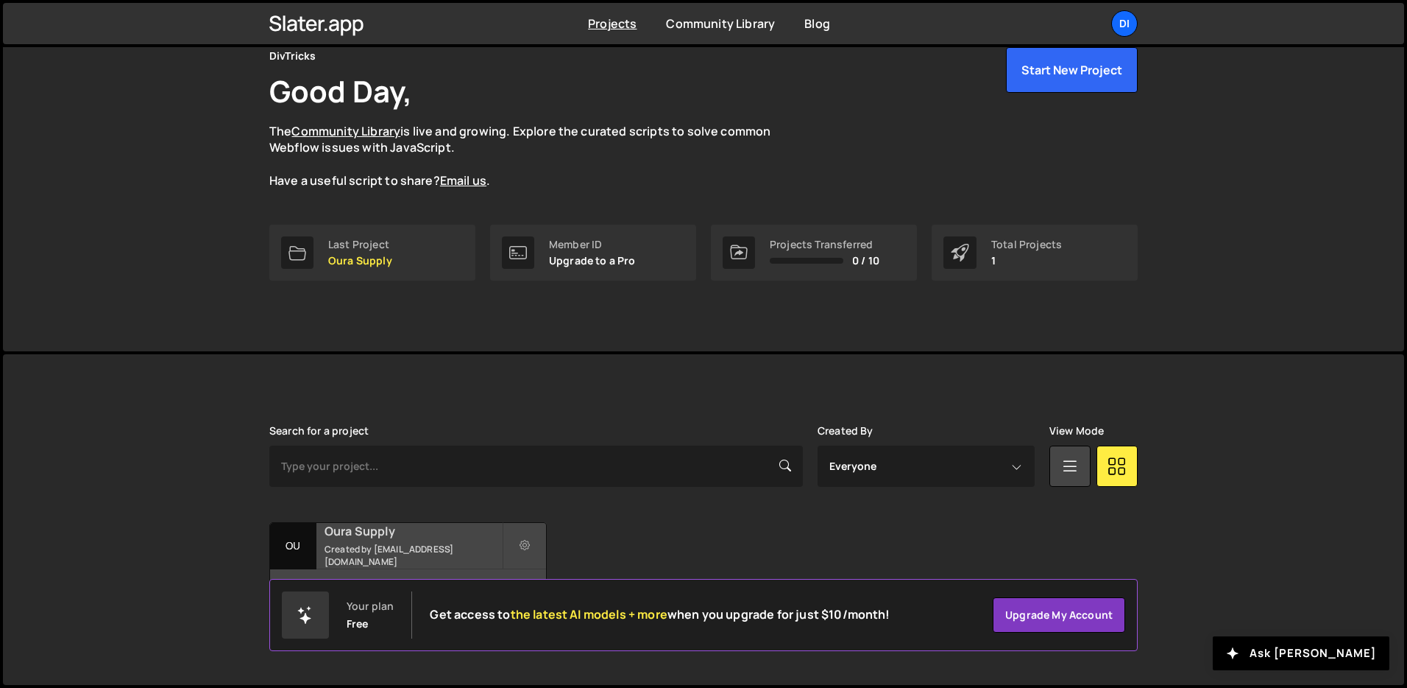  What do you see at coordinates (413, 531) in the screenshot?
I see `h2: Oura Supply` at bounding box center [413, 531].